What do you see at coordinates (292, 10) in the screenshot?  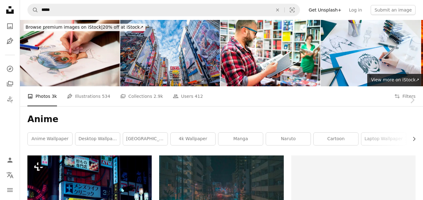 I see `button: Visual search` at bounding box center [292, 10].